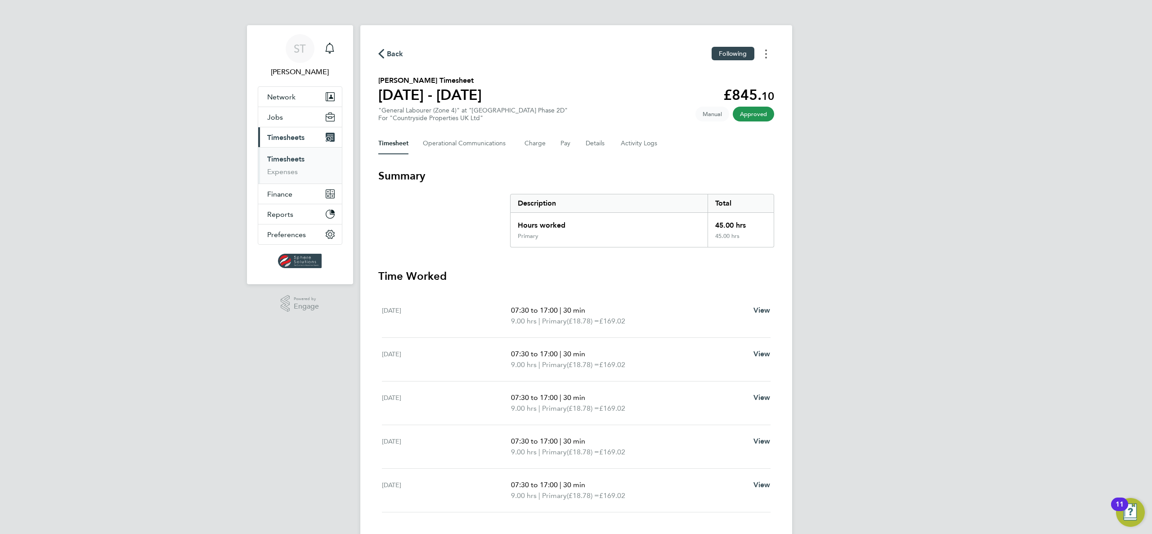 This screenshot has height=534, width=1152. I want to click on span: Finance, so click(280, 194).